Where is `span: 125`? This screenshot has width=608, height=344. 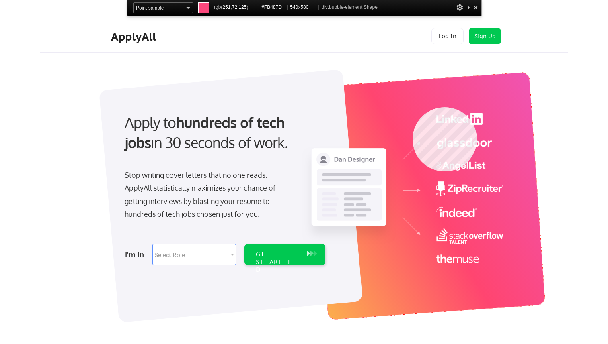
span: 125 is located at coordinates (242, 7).